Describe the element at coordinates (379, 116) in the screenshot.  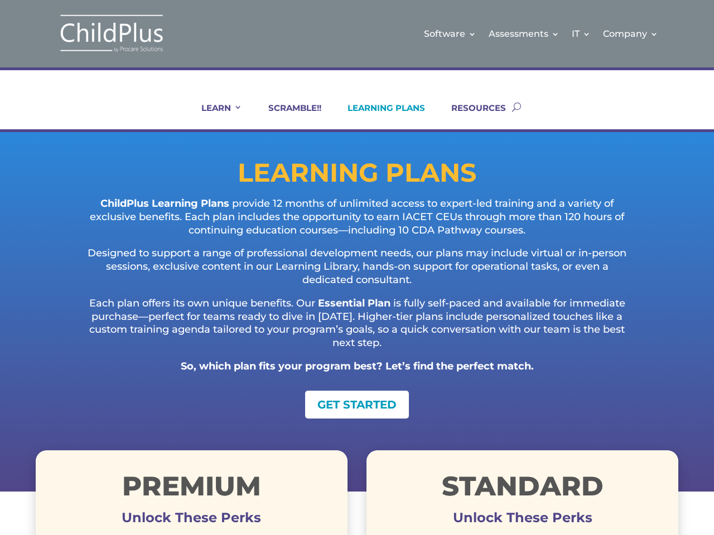
I see `a: LEARNING PLANS` at that location.